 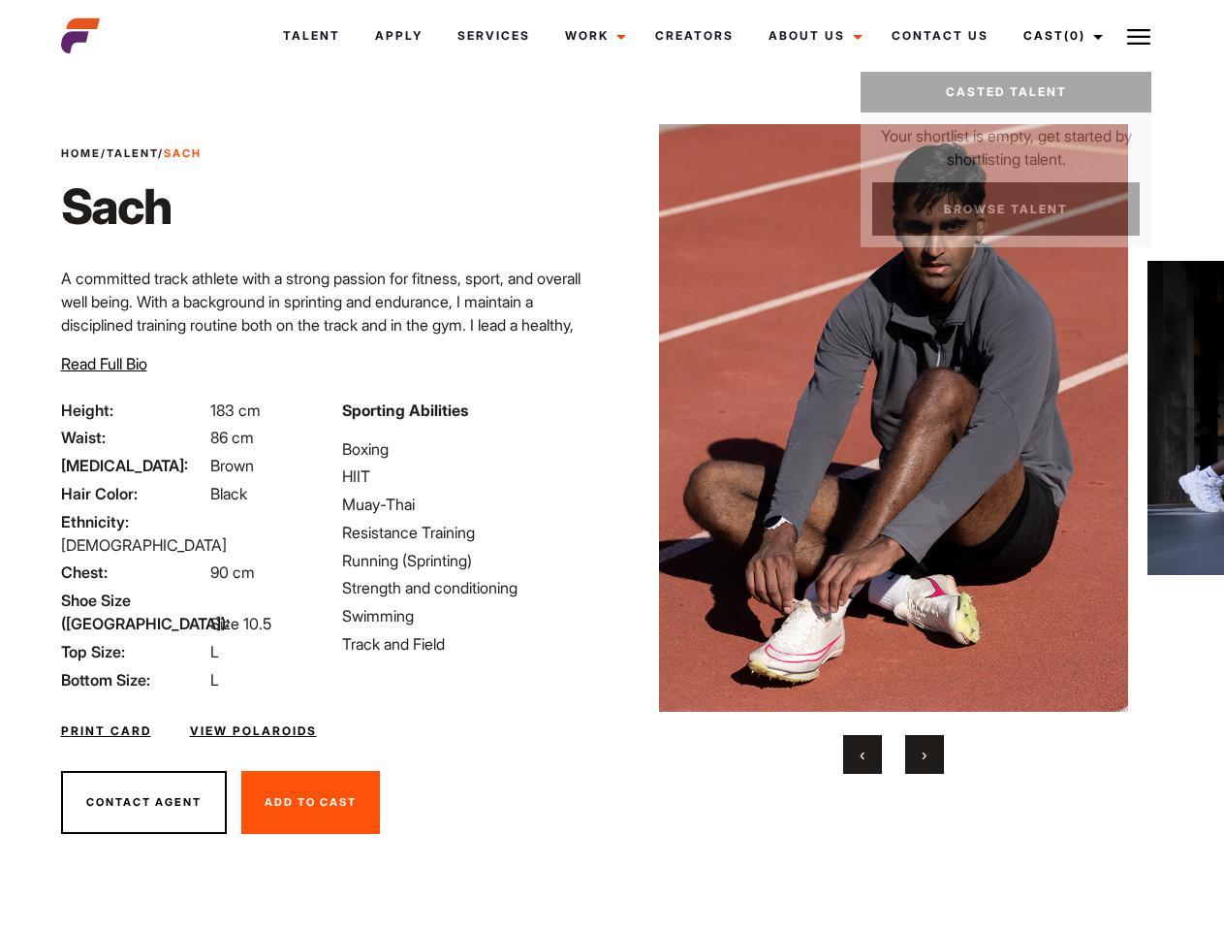 I want to click on li: HIIT, so click(x=471, y=476).